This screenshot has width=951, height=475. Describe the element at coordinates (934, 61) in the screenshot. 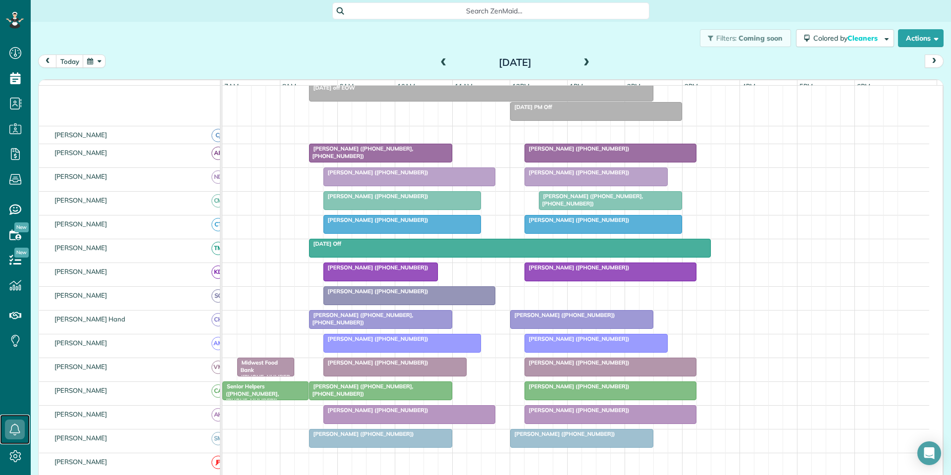

I see `button: next` at that location.